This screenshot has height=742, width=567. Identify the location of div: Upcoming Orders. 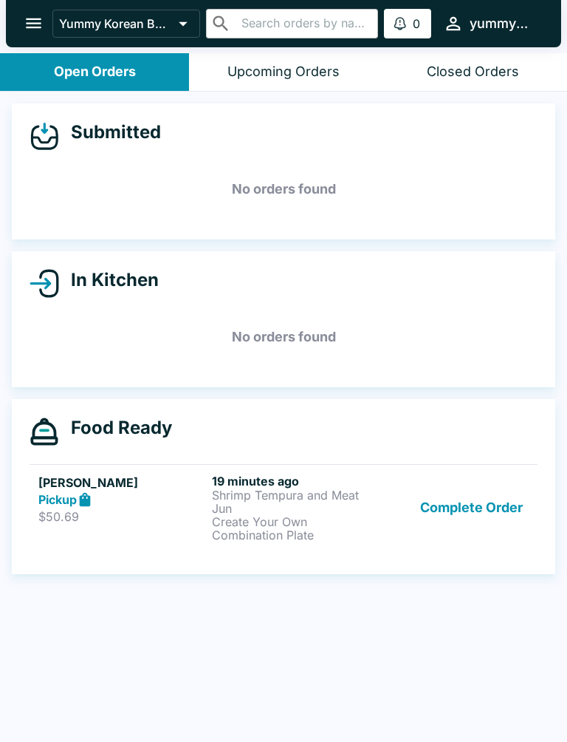
(284, 72).